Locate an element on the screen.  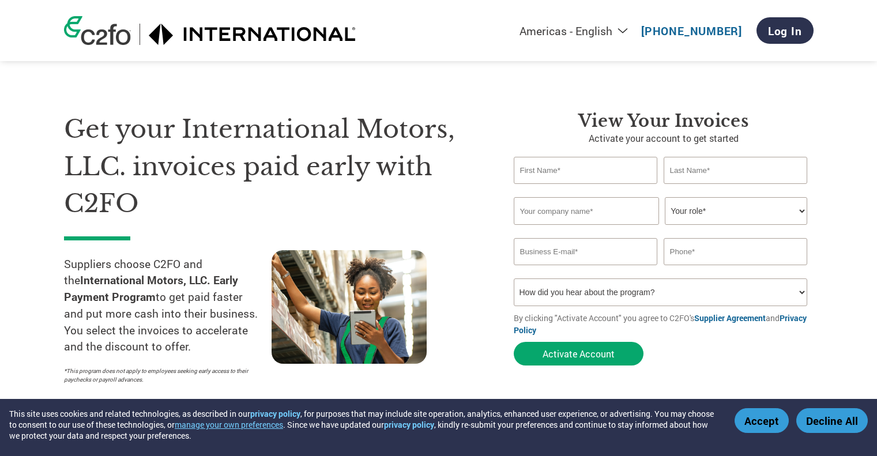
div: Inavlid Email Address is located at coordinates (586, 270).